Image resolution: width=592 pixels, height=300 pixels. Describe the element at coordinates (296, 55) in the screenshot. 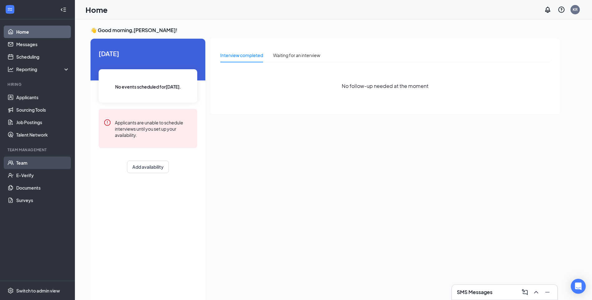

I see `div: Waiting for an interview` at that location.